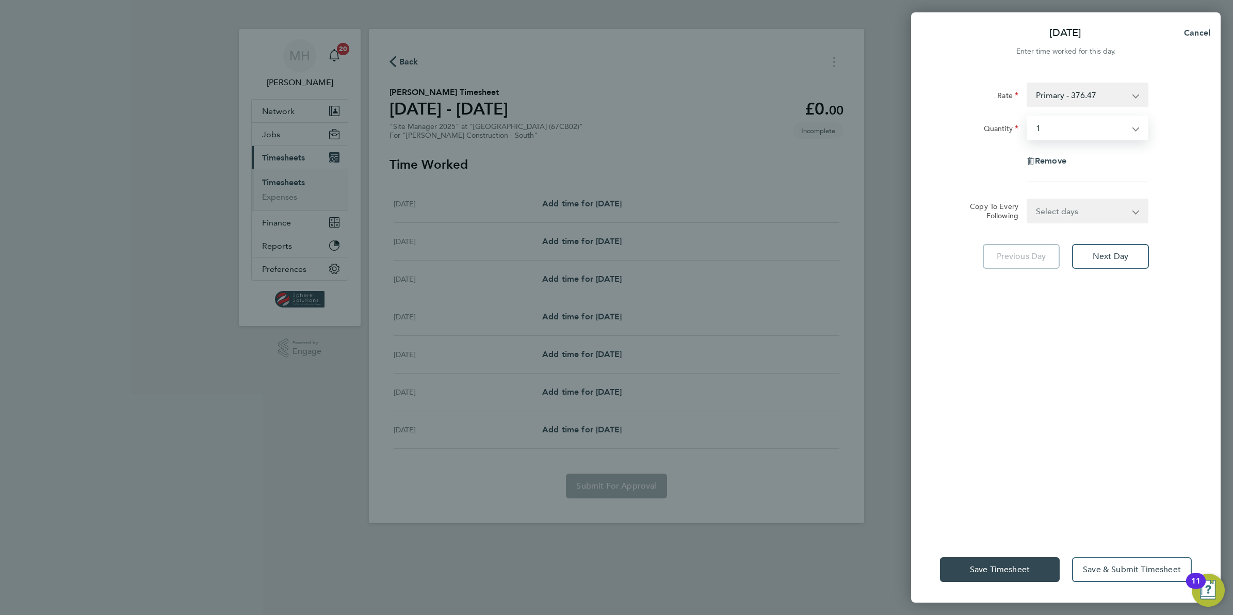  What do you see at coordinates (1132, 570) in the screenshot?
I see `button: Save & Submit Timesheet` at bounding box center [1132, 570].